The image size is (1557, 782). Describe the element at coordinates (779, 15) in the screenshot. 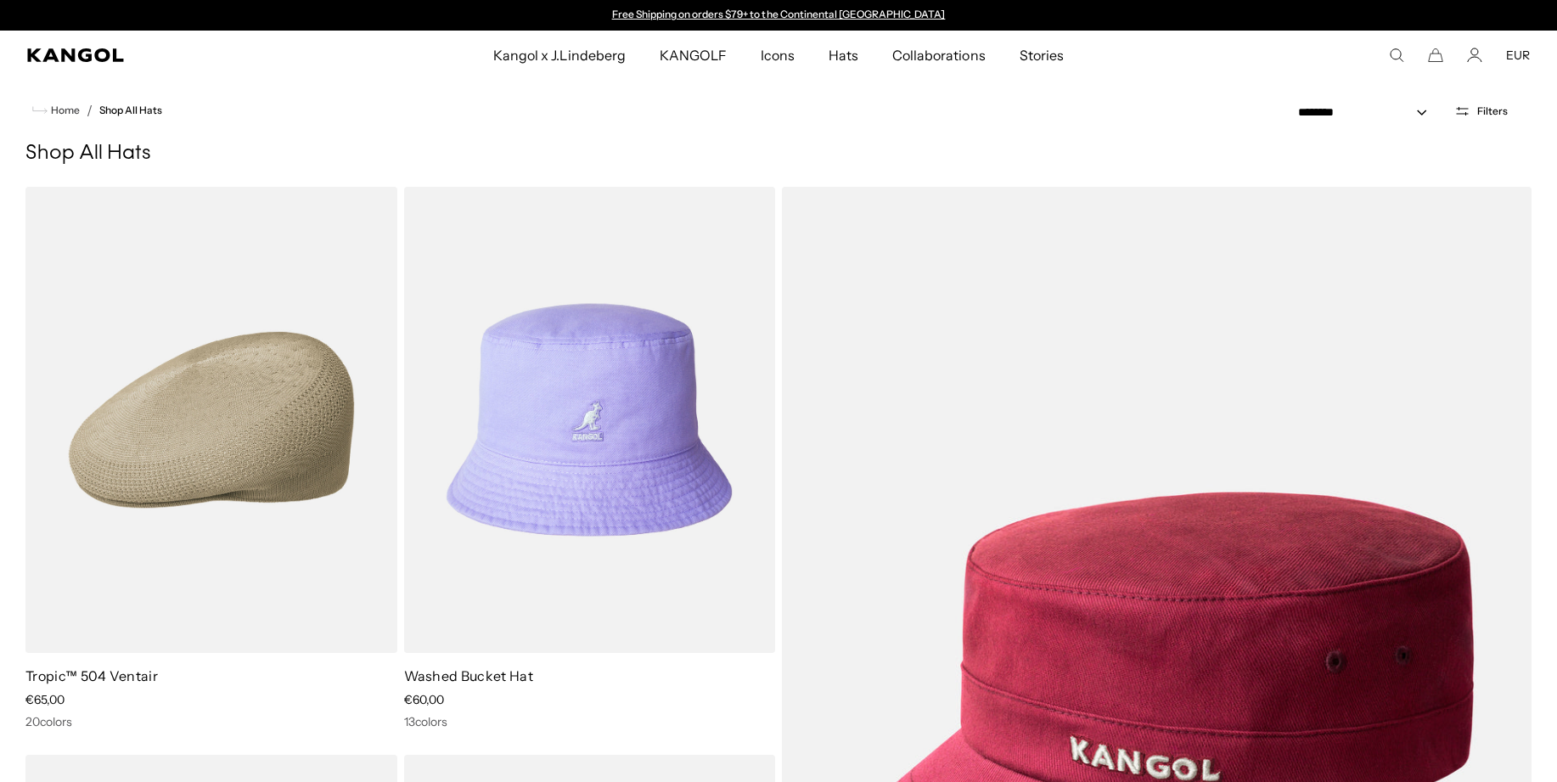

I see `div: Announcement` at that location.